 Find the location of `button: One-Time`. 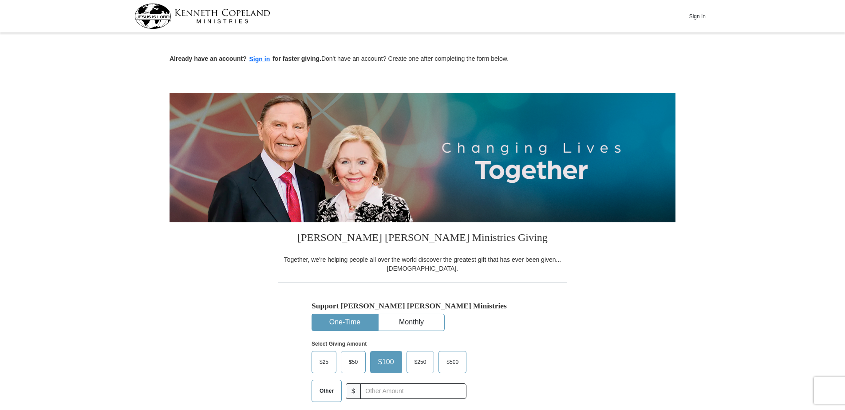

button: One-Time is located at coordinates (345, 322).